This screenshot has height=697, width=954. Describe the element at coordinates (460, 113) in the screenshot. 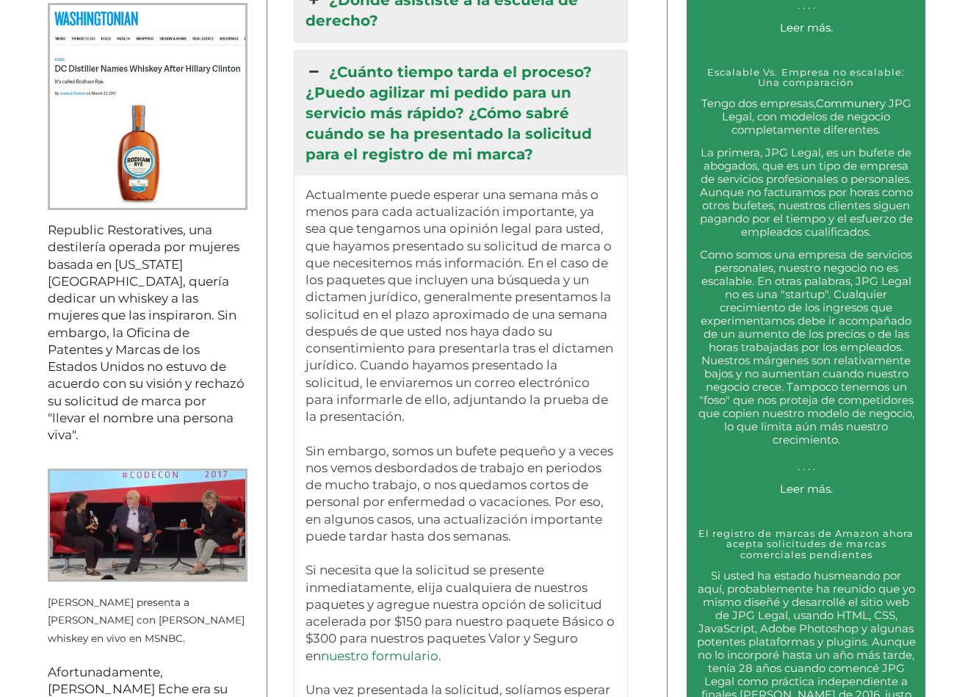

I see `a: ¿Cuánto tiempo tarda el proceso? ¿Puedo agilizar mi pedido para un servicio más rápido? ¿Cómo sab...` at that location.